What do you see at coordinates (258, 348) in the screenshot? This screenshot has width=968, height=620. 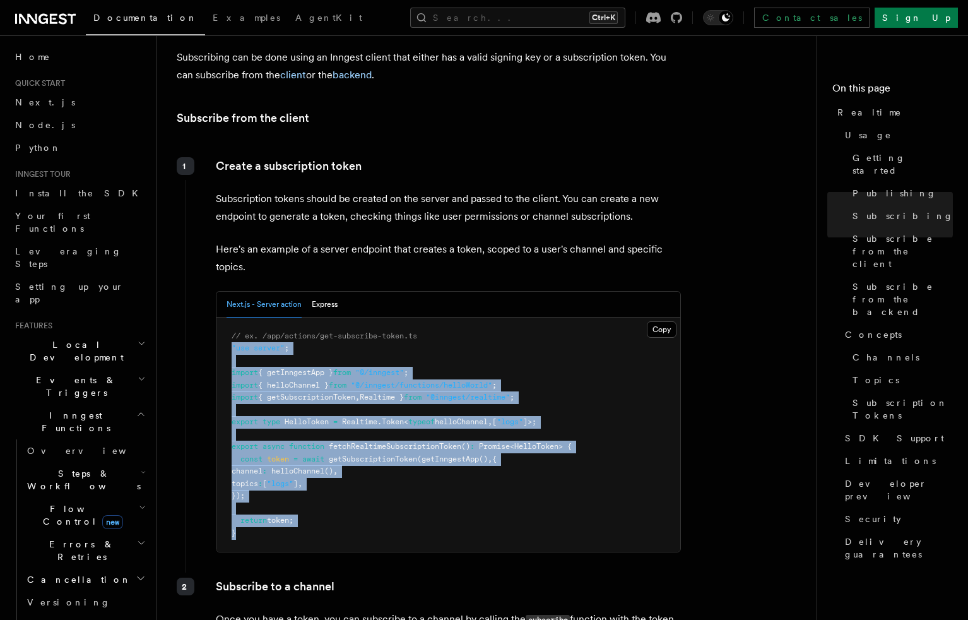 I see `span: "use server"` at bounding box center [258, 348].